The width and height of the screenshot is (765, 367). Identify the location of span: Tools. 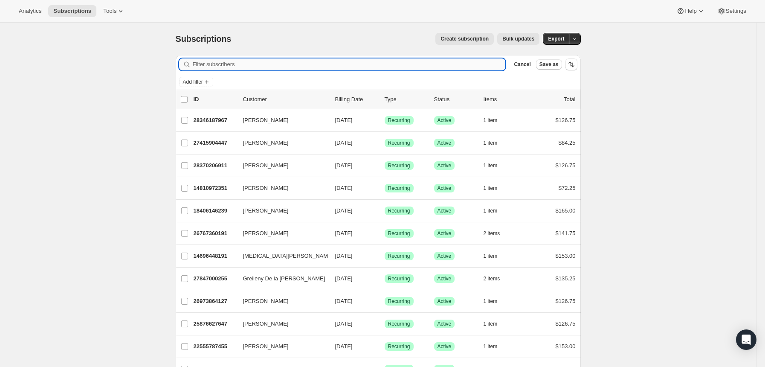
(110, 11).